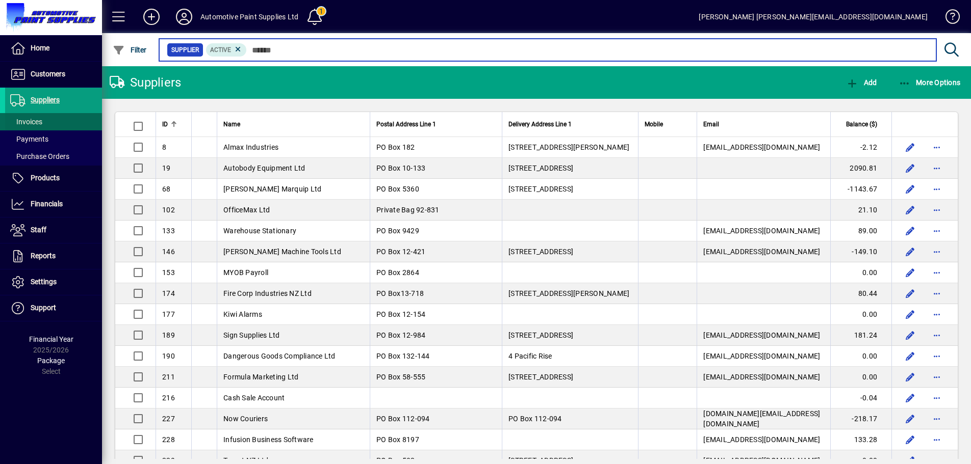 The width and height of the screenshot is (971, 464). I want to click on div: Suppliers, so click(145, 83).